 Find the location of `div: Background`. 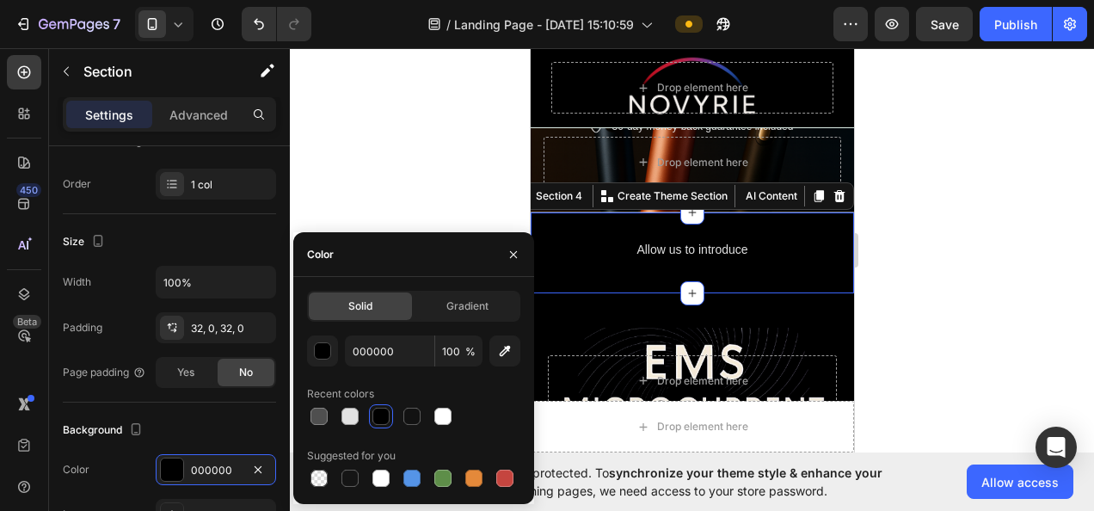

div: Background is located at coordinates (104, 430).